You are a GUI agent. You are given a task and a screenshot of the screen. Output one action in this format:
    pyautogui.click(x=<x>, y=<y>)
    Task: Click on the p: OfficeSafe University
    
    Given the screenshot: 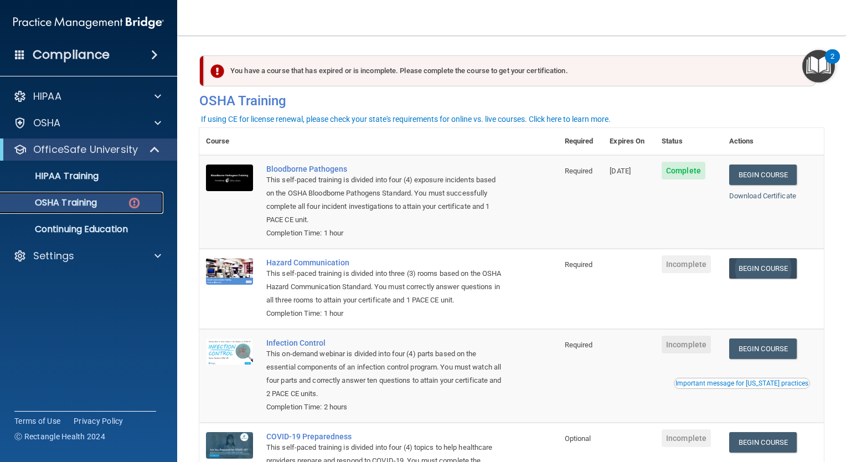 What is the action you would take?
    pyautogui.click(x=85, y=150)
    